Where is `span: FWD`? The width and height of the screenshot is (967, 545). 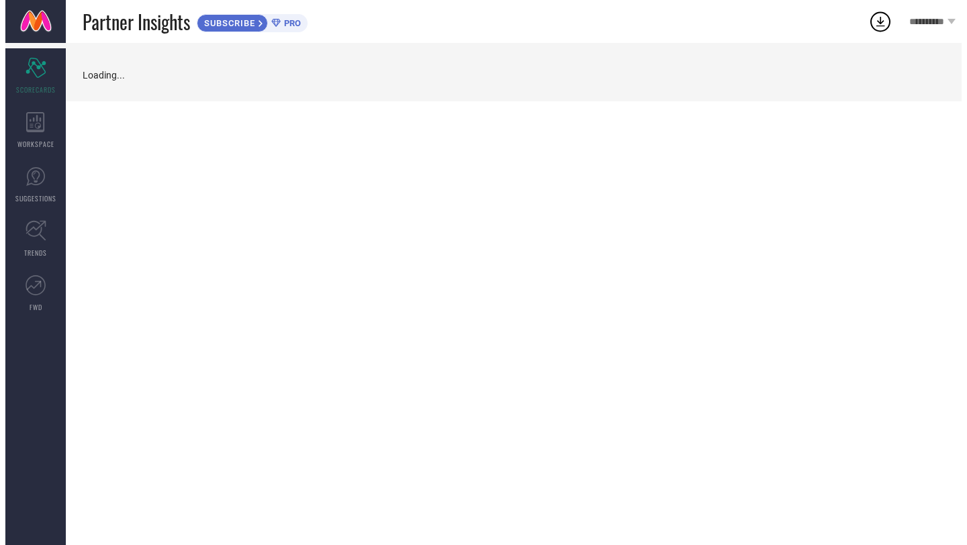 span: FWD is located at coordinates (36, 307).